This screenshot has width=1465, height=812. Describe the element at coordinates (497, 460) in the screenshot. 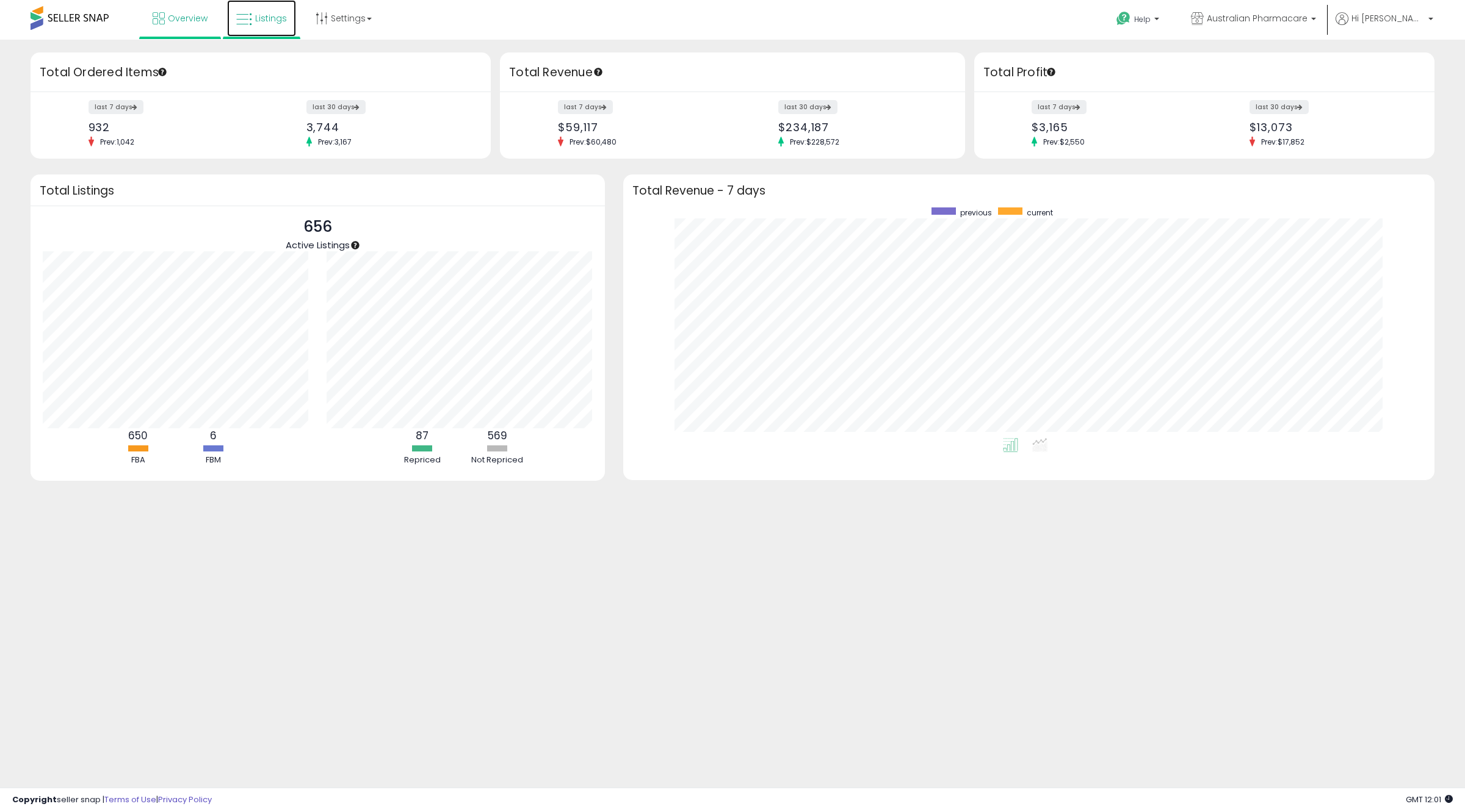

I see `div: Not Repriced` at that location.